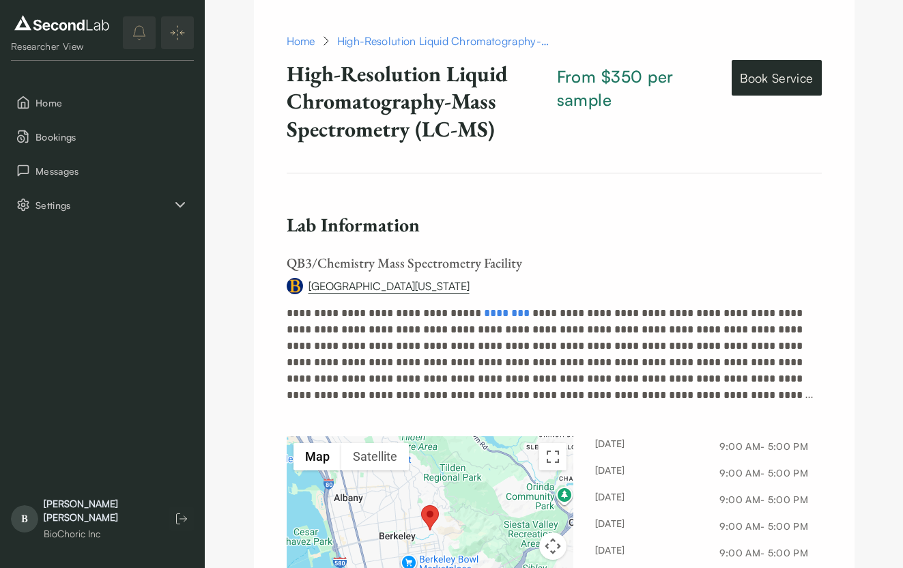  I want to click on span: B, so click(25, 519).